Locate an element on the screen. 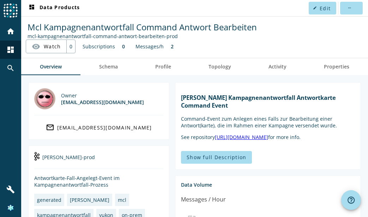  p: See repository for more info. is located at coordinates (268, 137).